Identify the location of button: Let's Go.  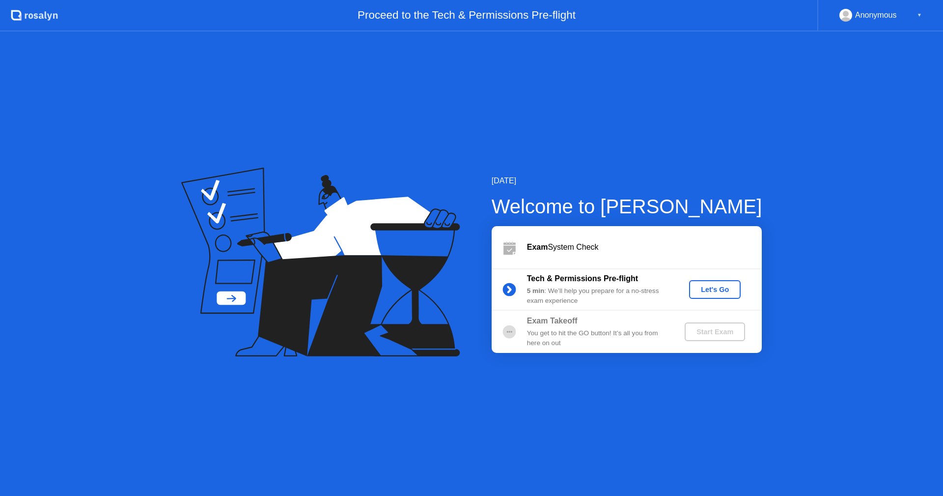
(715, 289).